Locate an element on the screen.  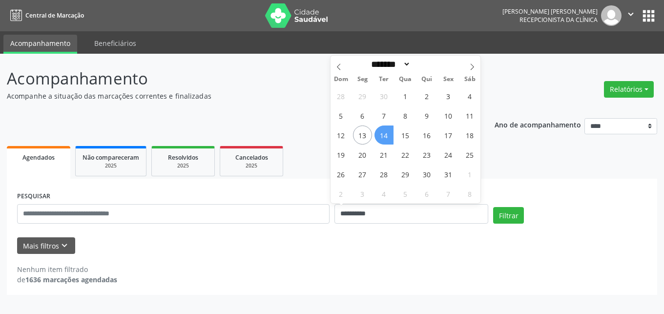
span: Setembro 29, 2025 is located at coordinates (363, 96).